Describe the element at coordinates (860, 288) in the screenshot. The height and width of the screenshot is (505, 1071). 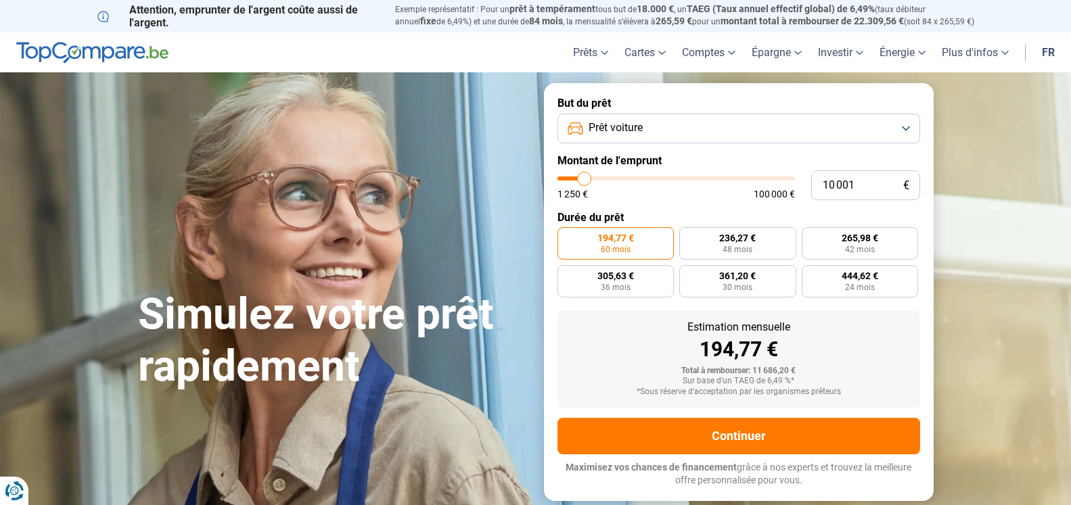
I see `span: 24 mois` at that location.